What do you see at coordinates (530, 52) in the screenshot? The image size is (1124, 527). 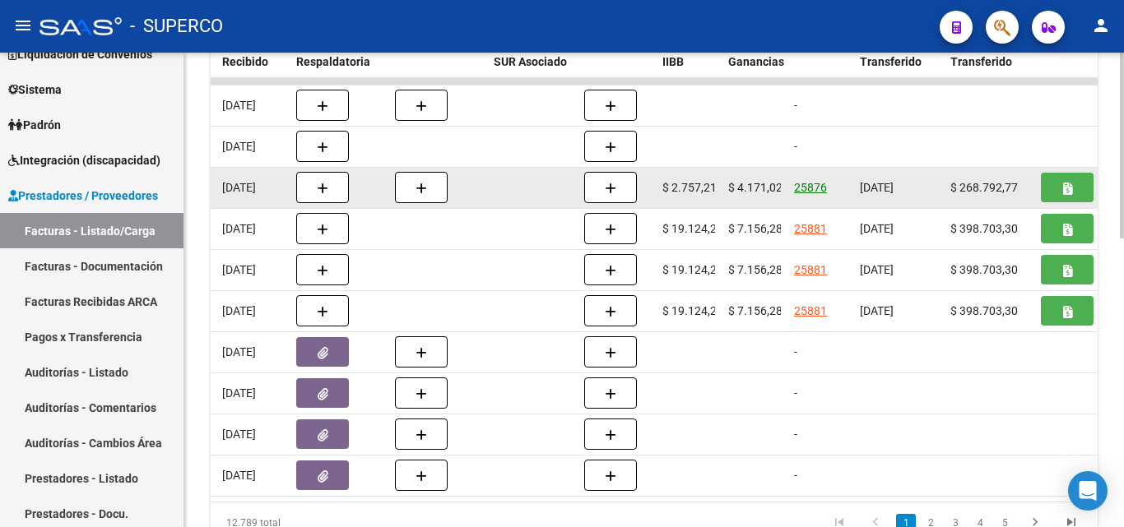 I see `span: Expediente SUR Asociado` at bounding box center [530, 52].